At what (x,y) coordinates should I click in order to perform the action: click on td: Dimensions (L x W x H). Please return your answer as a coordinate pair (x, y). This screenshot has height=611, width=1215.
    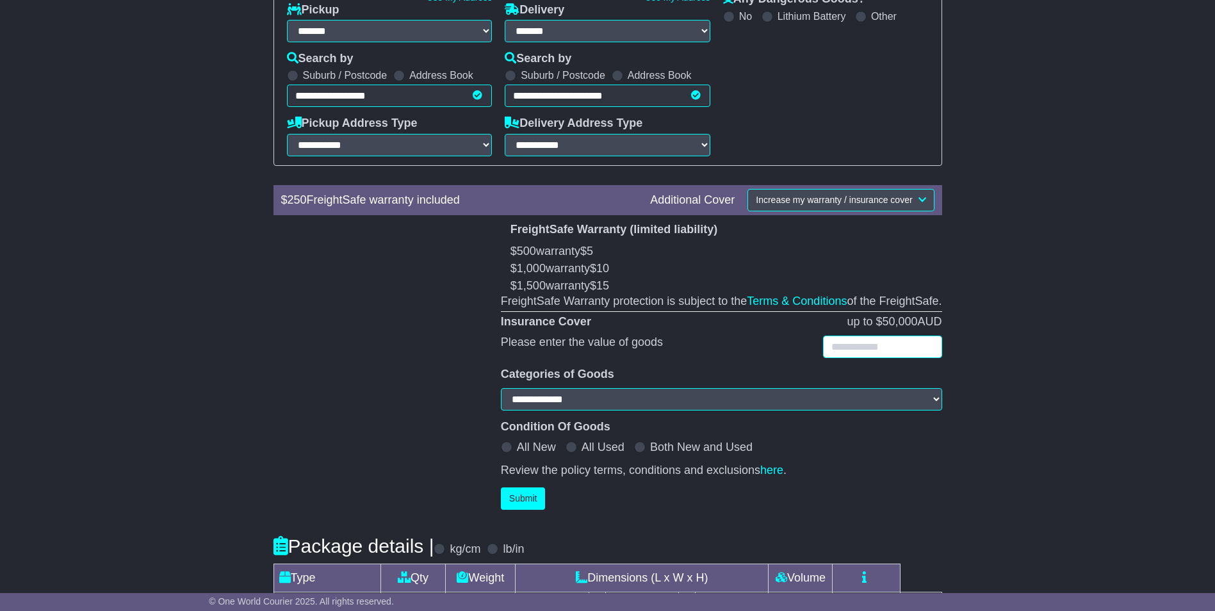
    Looking at the image, I should click on (642, 578).